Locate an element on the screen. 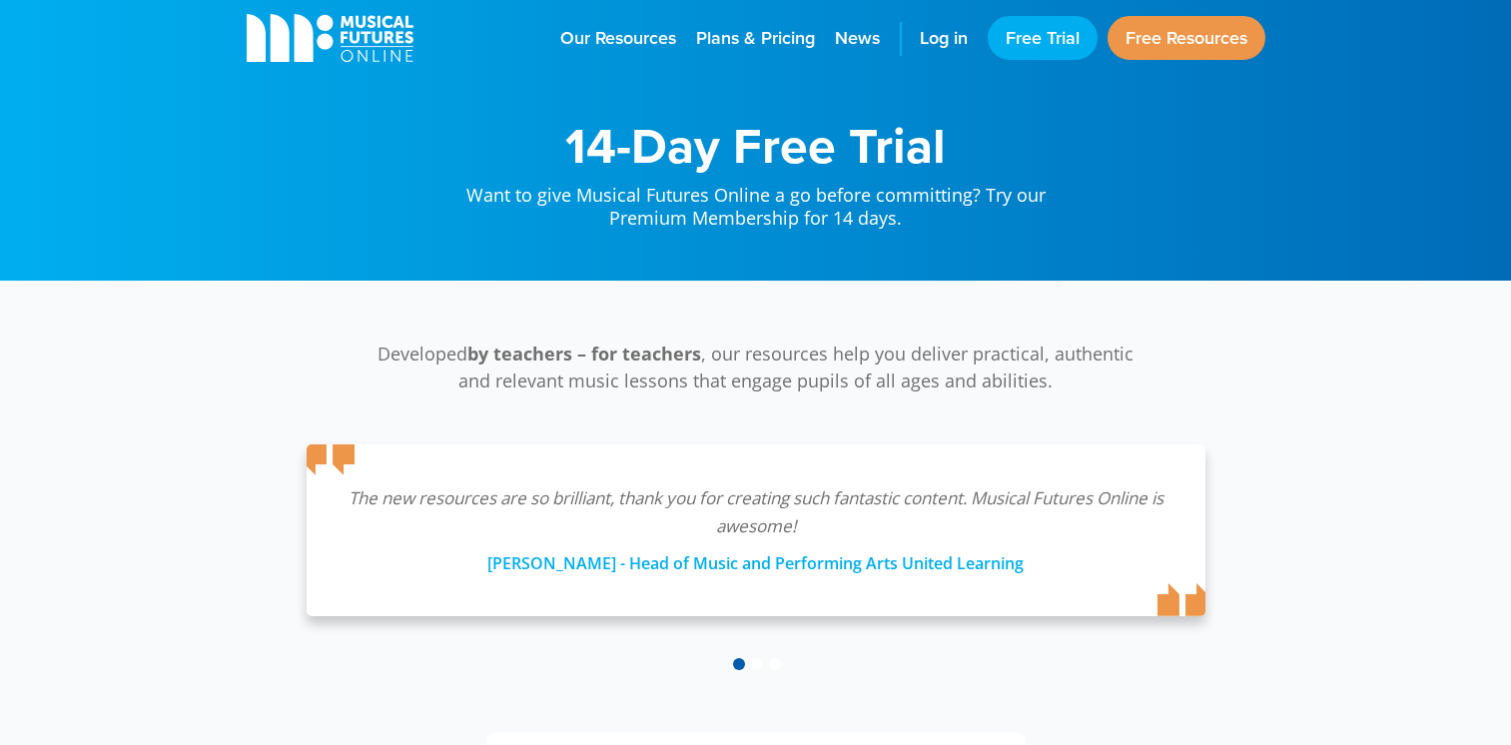 The image size is (1511, 745). h1: 14-Day Free Trial is located at coordinates (756, 145).